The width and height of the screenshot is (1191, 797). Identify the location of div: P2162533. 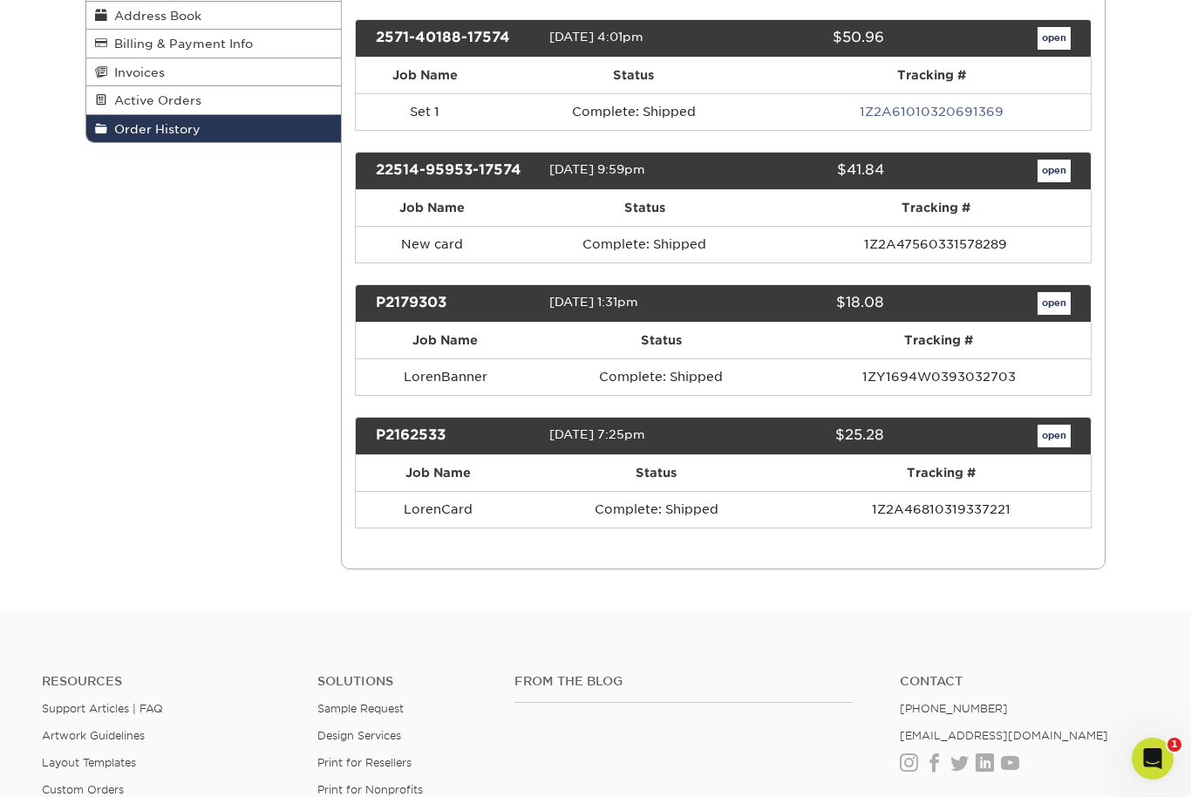
(456, 436).